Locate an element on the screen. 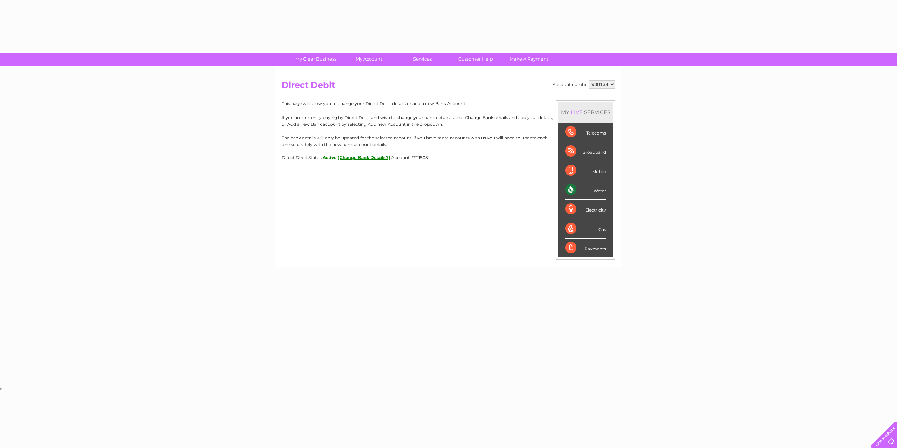 This screenshot has height=448, width=897. button: (Change Bank Details?) is located at coordinates (364, 157).